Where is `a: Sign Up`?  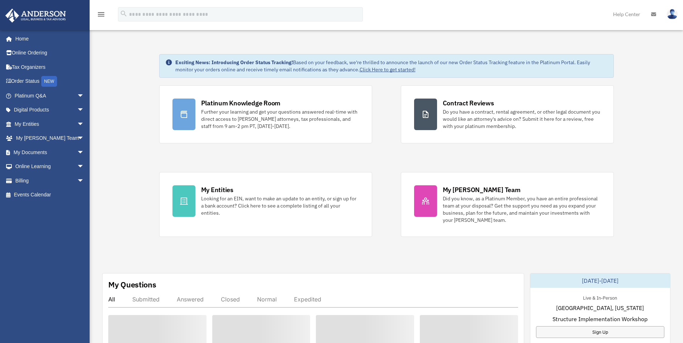 a: Sign Up is located at coordinates (601, 332).